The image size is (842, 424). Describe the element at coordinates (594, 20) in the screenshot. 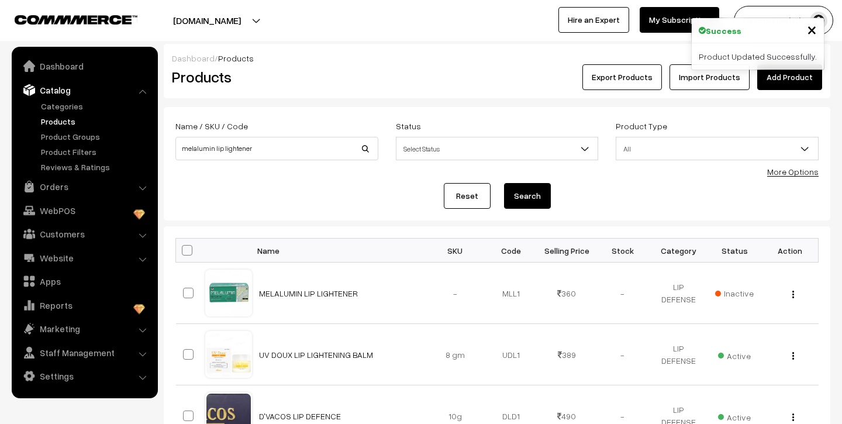

I see `a: Hire an Expert` at that location.